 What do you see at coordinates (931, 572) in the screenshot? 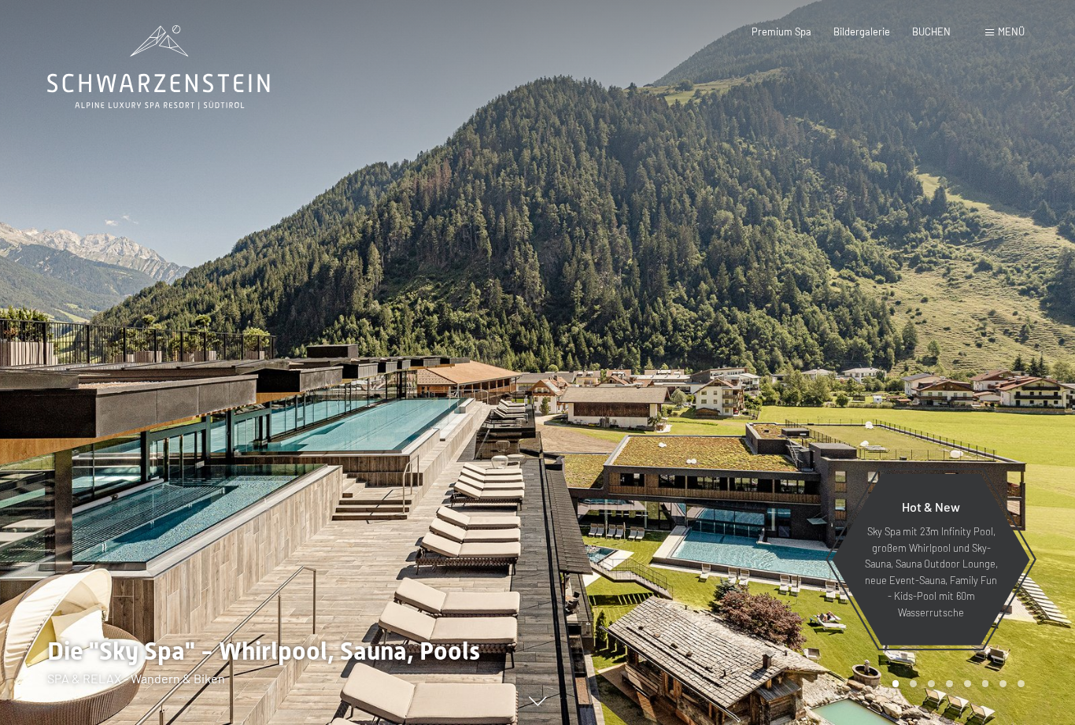
I see `p: Sky Spa mit 23m Infinity Pool, großem Whirlpool und Sky-Sauna, Sauna Outdoor Lounge, neue Event-S...` at bounding box center [931, 572].